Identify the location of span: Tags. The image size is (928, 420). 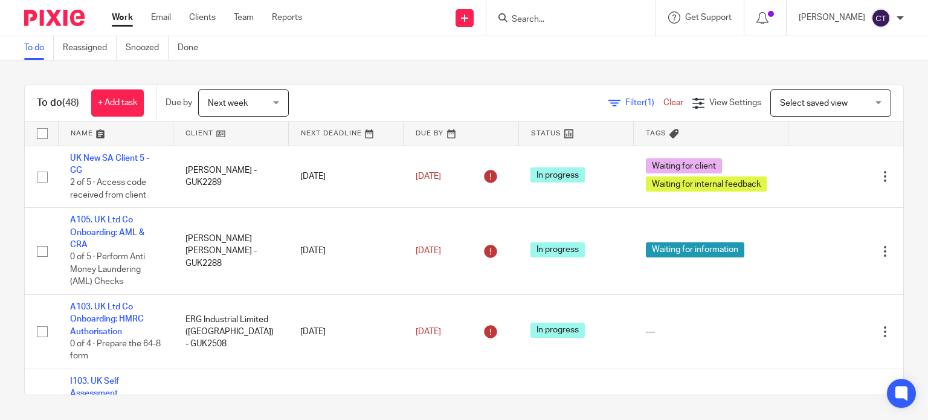
(656, 133).